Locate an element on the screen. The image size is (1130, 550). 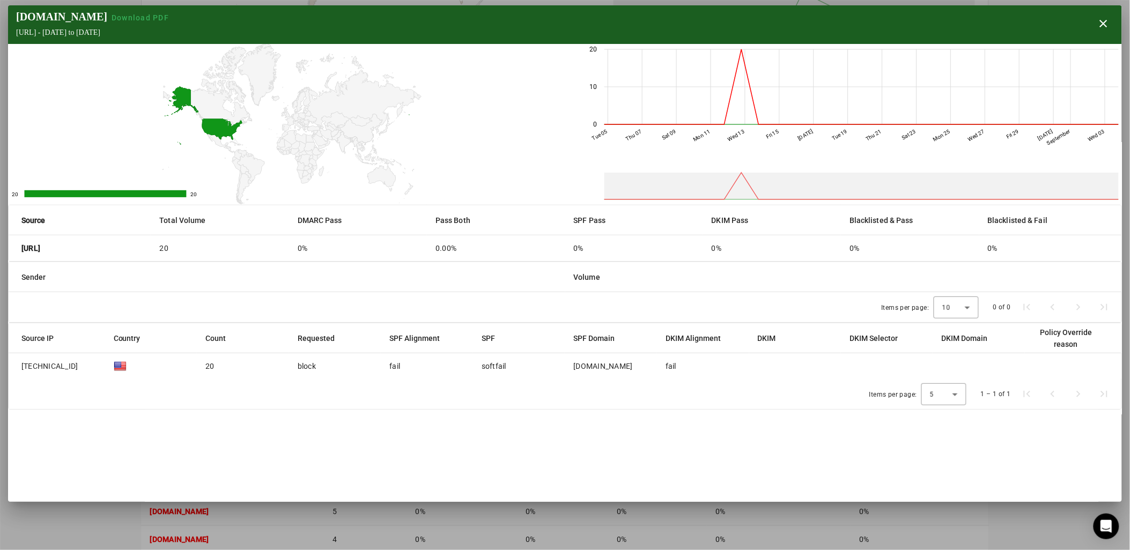
text: Mon 25 is located at coordinates (942, 135).